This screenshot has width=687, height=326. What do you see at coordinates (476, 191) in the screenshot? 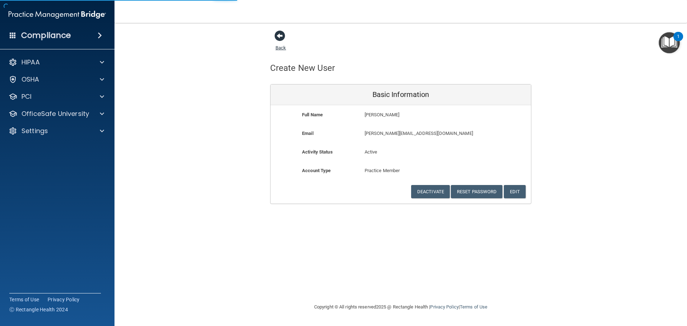
I see `button: Reset Password` at bounding box center [476, 191].